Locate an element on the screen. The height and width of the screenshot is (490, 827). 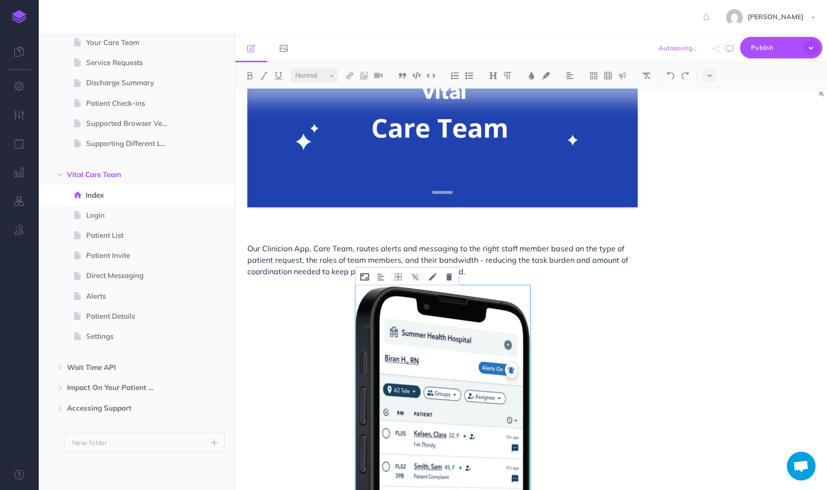
img: Inline code button is located at coordinates (431, 75).